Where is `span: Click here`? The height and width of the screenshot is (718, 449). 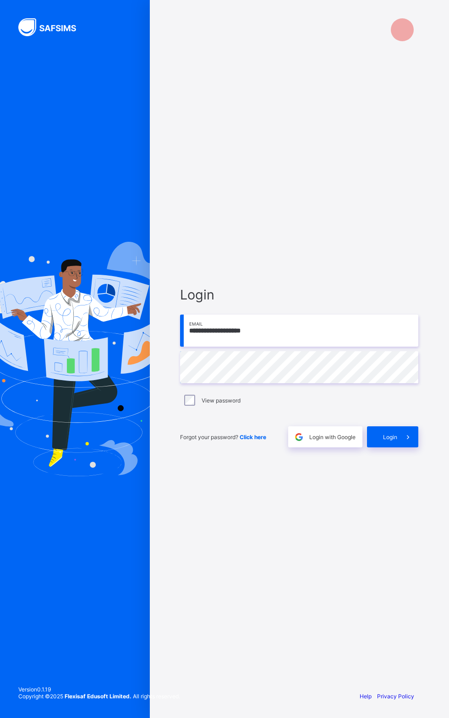 span: Click here is located at coordinates (253, 437).